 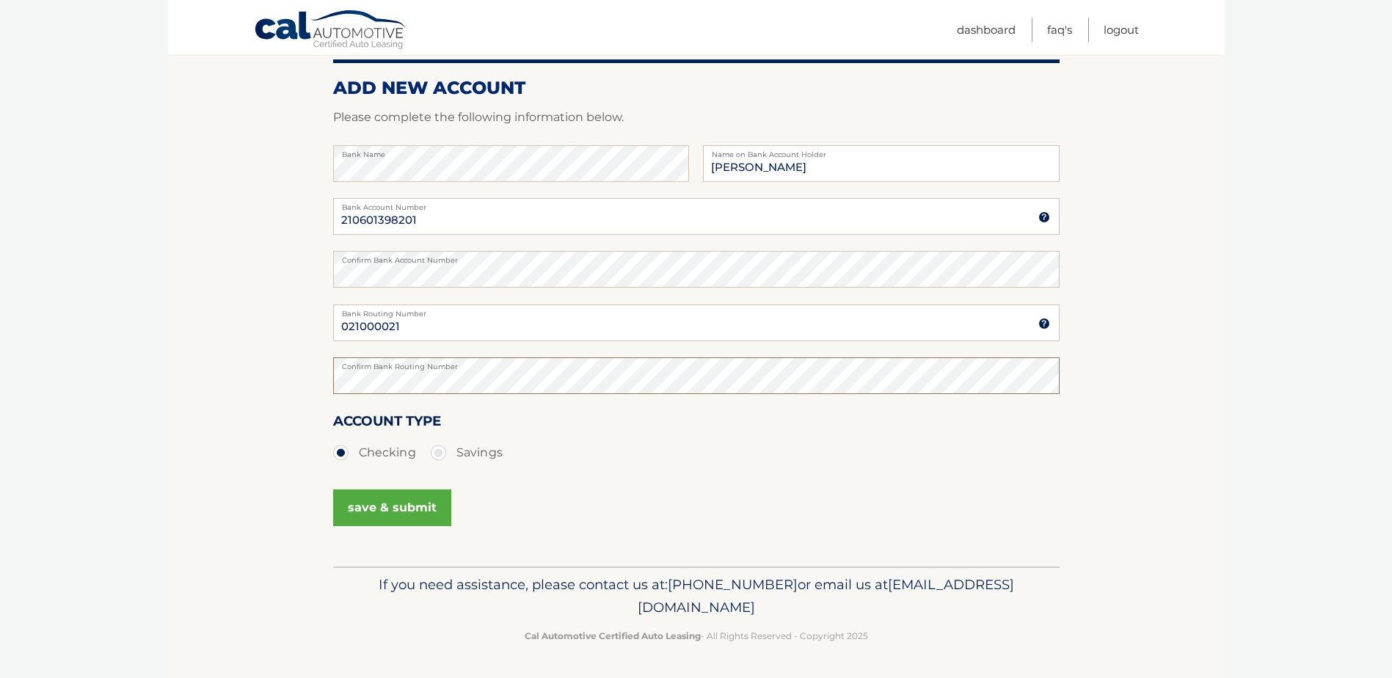 What do you see at coordinates (387, 424) in the screenshot?
I see `label: Account Type` at bounding box center [387, 424].